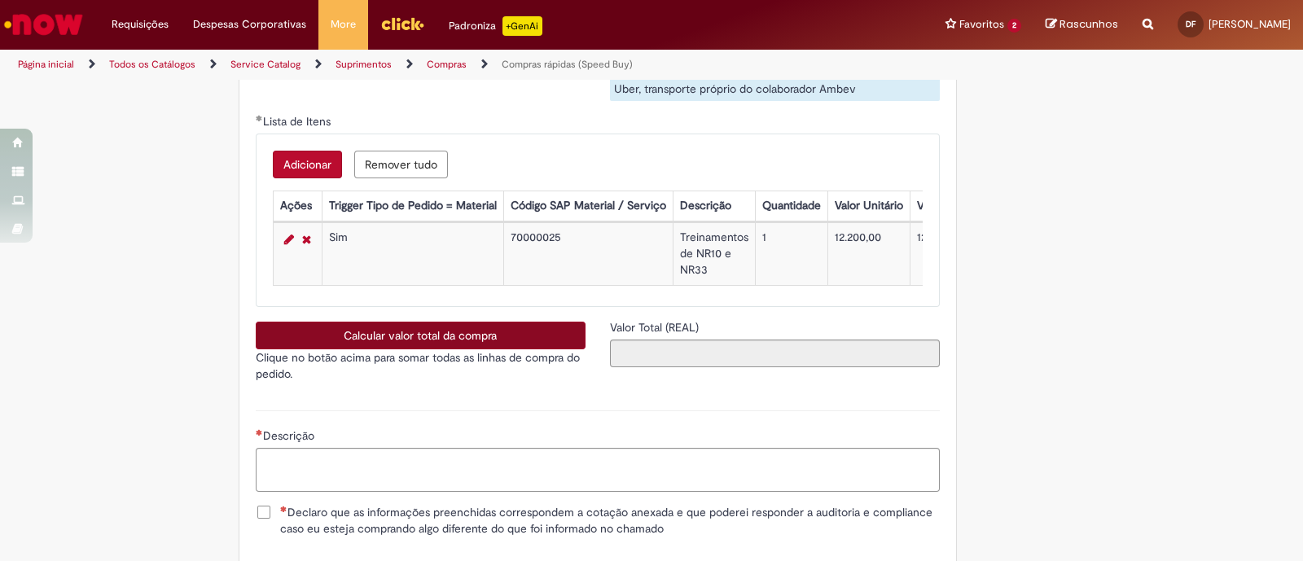 The width and height of the screenshot is (1303, 561). I want to click on th: Trigger Tipo de Pedido = Material, so click(412, 206).